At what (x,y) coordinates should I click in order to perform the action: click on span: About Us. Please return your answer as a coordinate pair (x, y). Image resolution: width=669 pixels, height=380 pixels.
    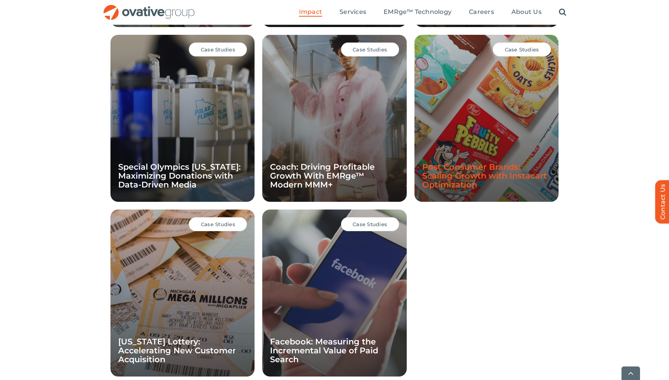
    Looking at the image, I should click on (526, 12).